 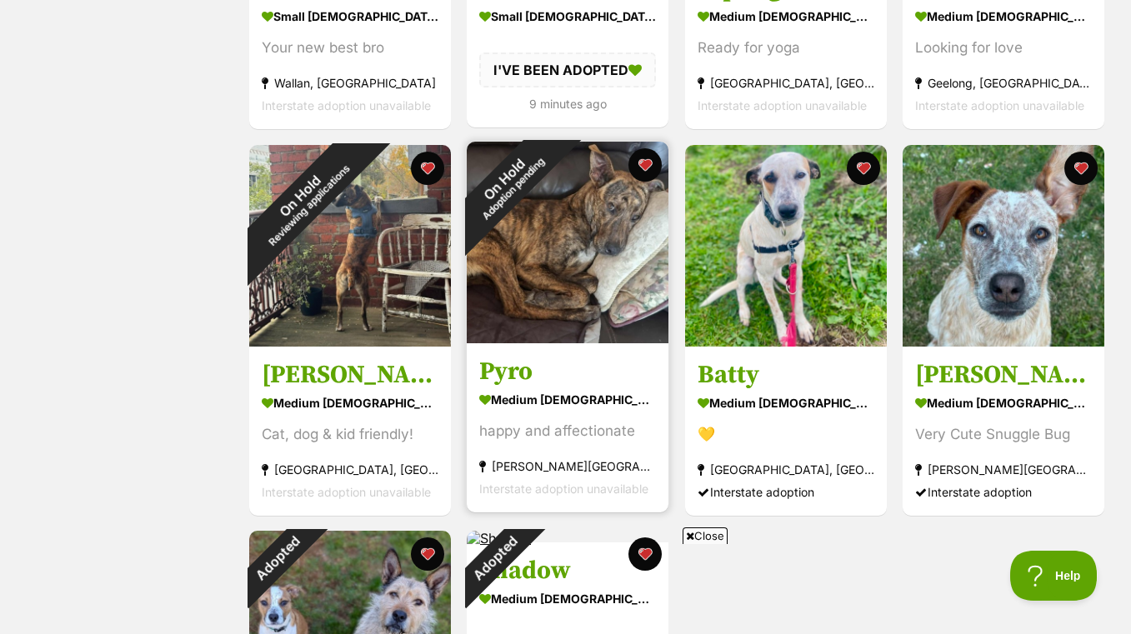 I want to click on span: Adoption pending, so click(x=514, y=188).